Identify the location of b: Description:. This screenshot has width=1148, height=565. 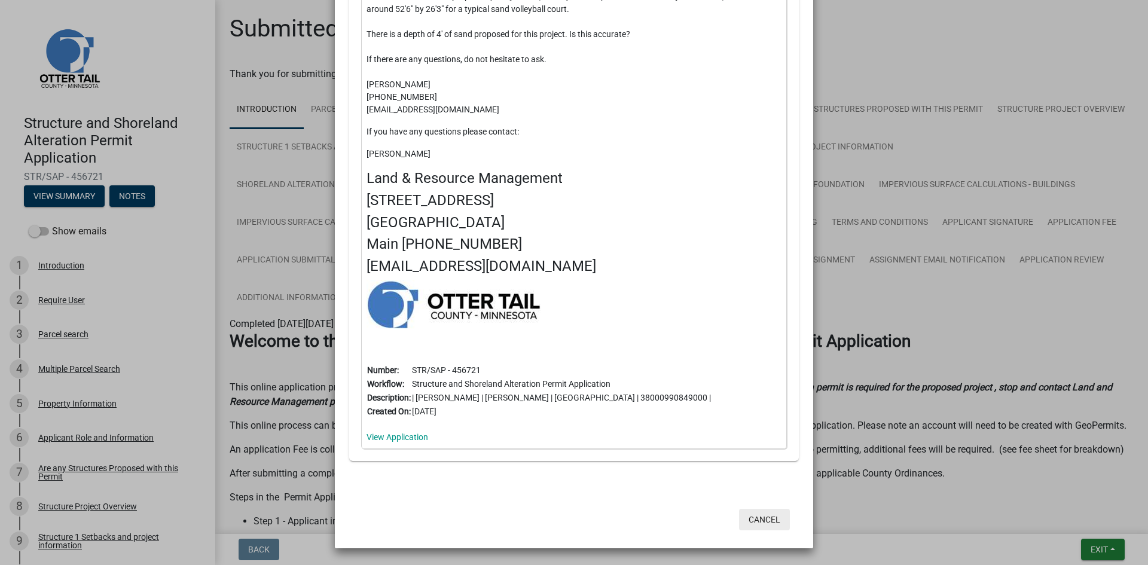
(389, 398).